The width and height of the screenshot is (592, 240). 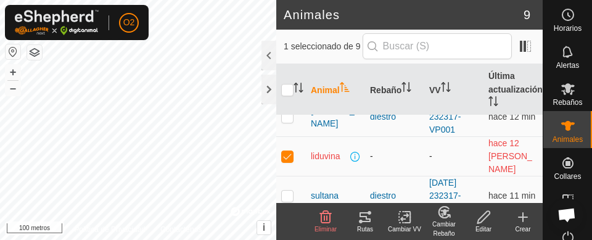 What do you see at coordinates (110, 229) in the screenshot?
I see `a: Política de Privacidad` at bounding box center [110, 229].